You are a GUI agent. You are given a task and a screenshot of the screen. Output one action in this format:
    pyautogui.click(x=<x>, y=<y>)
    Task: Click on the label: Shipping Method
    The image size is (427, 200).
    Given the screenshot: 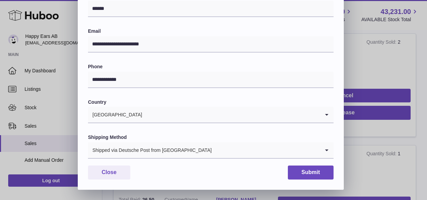 What is the action you would take?
    pyautogui.click(x=211, y=137)
    